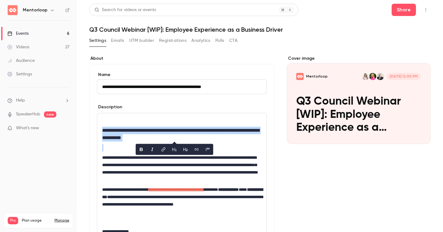 The width and height of the screenshot is (443, 232). What do you see at coordinates (117, 41) in the screenshot?
I see `button: Emails` at bounding box center [117, 41].